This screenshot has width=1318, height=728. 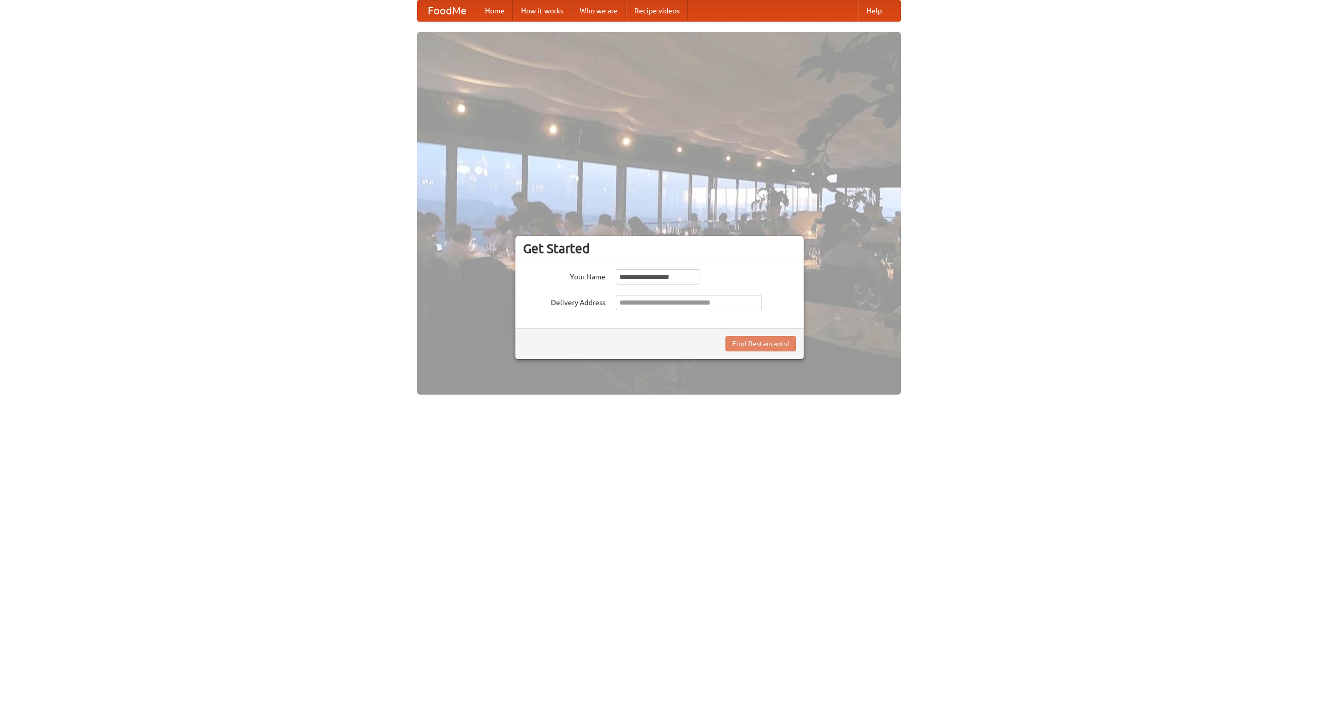 What do you see at coordinates (760, 344) in the screenshot?
I see `button: Find Restaurants!` at bounding box center [760, 344].